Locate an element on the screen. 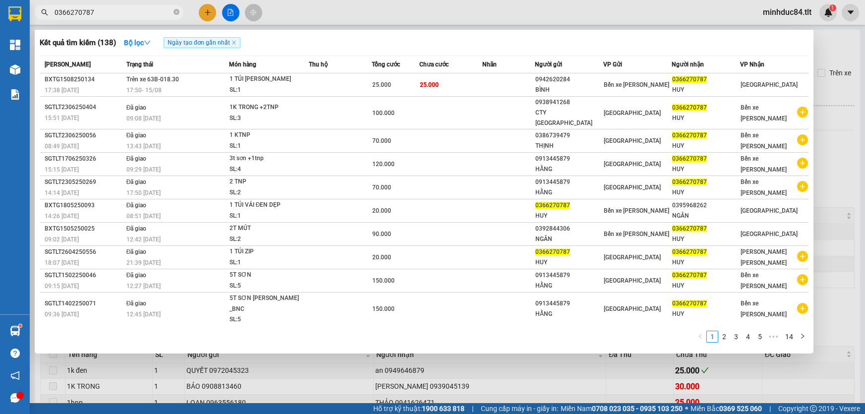  button: Bộ lọcdown is located at coordinates (137, 43).